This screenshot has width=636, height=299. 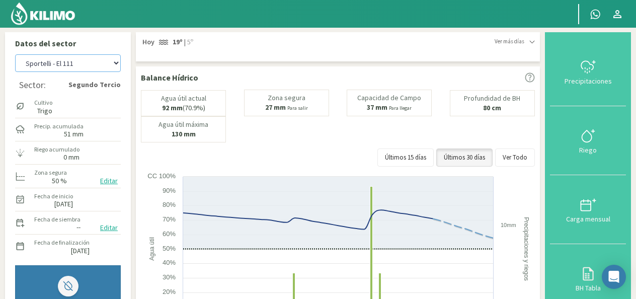 I want to click on strong: 19º, so click(x=178, y=42).